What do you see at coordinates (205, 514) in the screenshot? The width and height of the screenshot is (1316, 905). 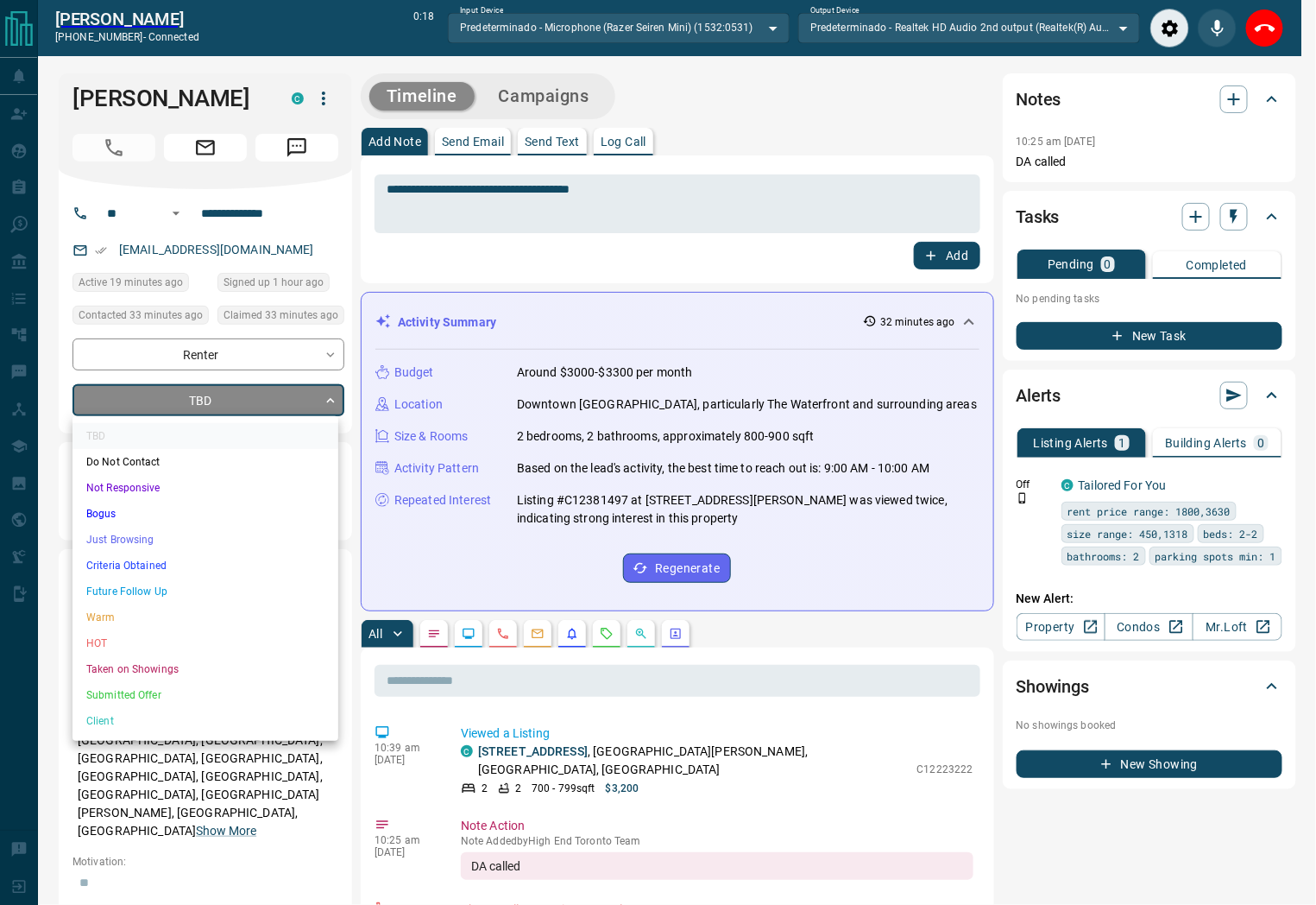 I see `li: Bogus` at bounding box center [205, 514].